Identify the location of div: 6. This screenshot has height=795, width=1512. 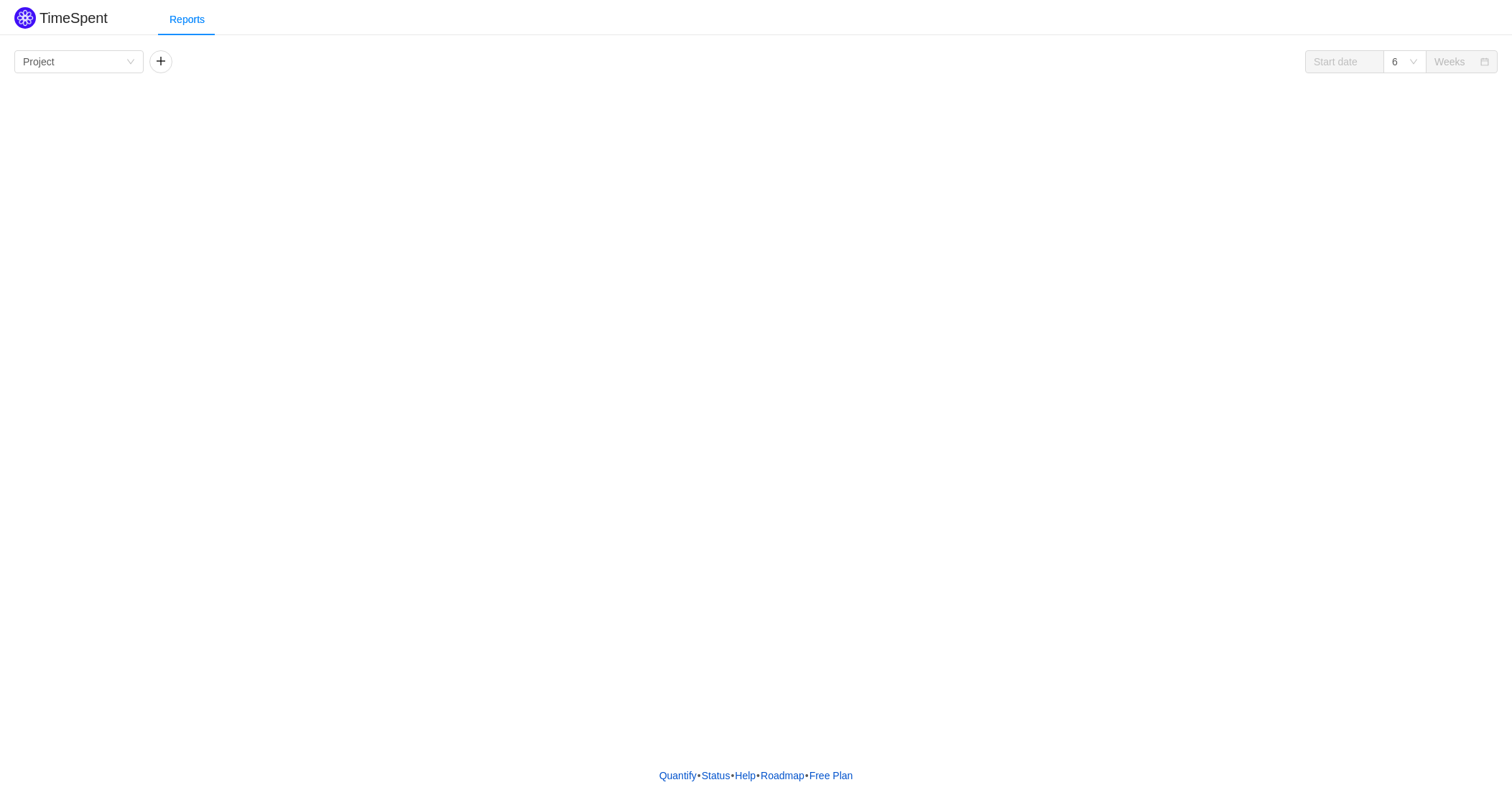
(1396, 62).